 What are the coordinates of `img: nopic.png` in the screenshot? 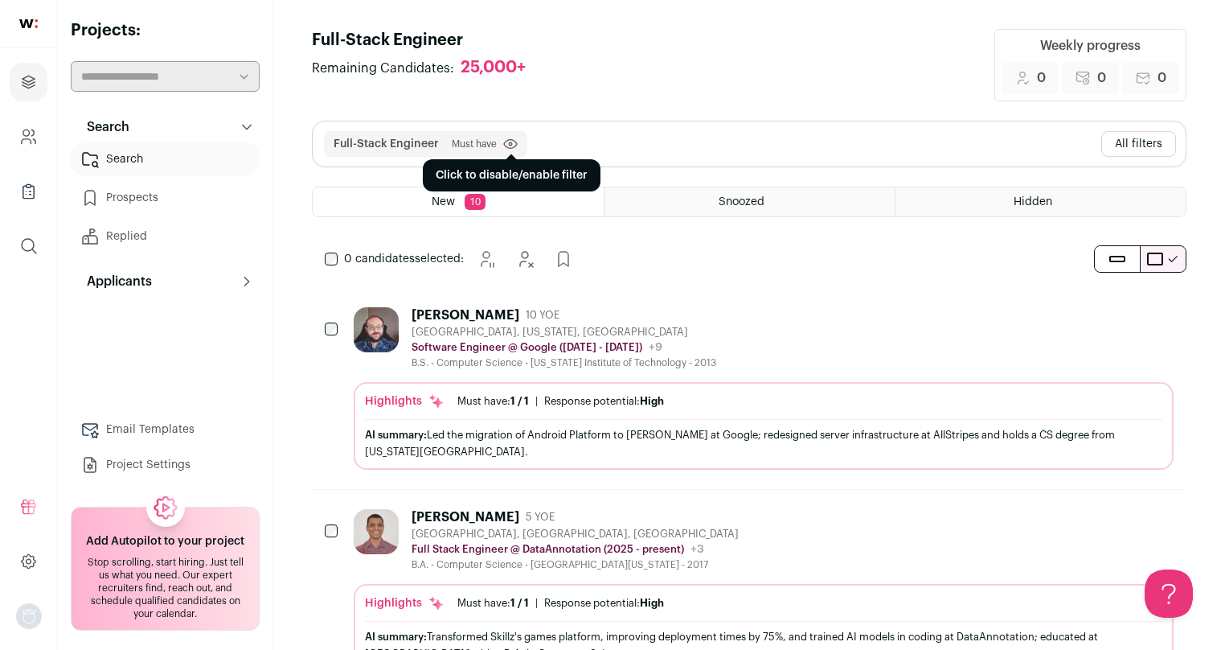 It's located at (29, 616).